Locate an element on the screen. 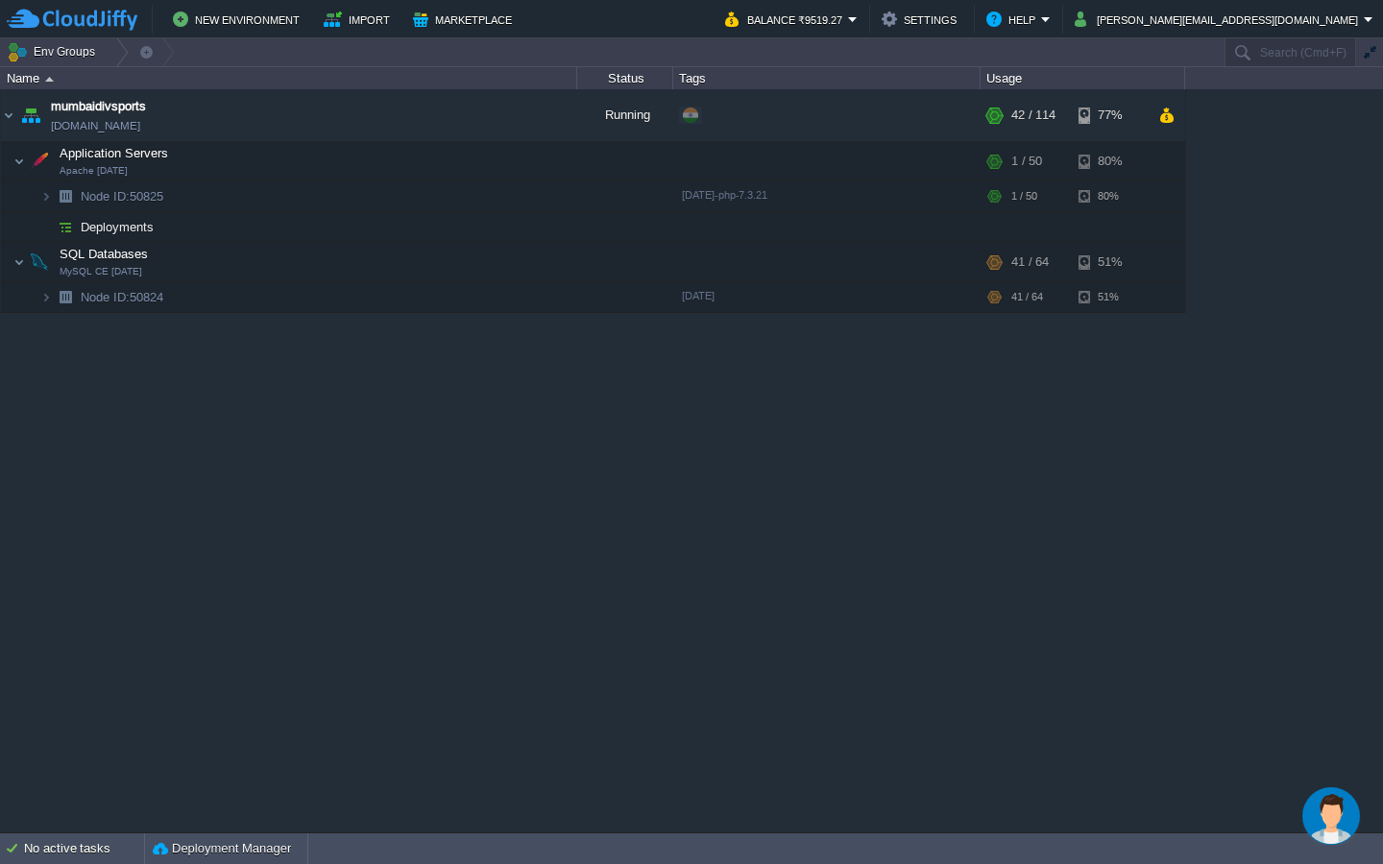  span: SQL Databases is located at coordinates (104, 254).